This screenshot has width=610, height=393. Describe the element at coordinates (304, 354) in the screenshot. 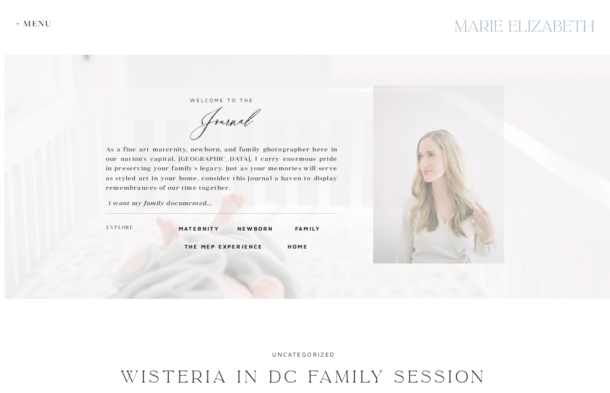

I see `a: Uncategorized` at that location.